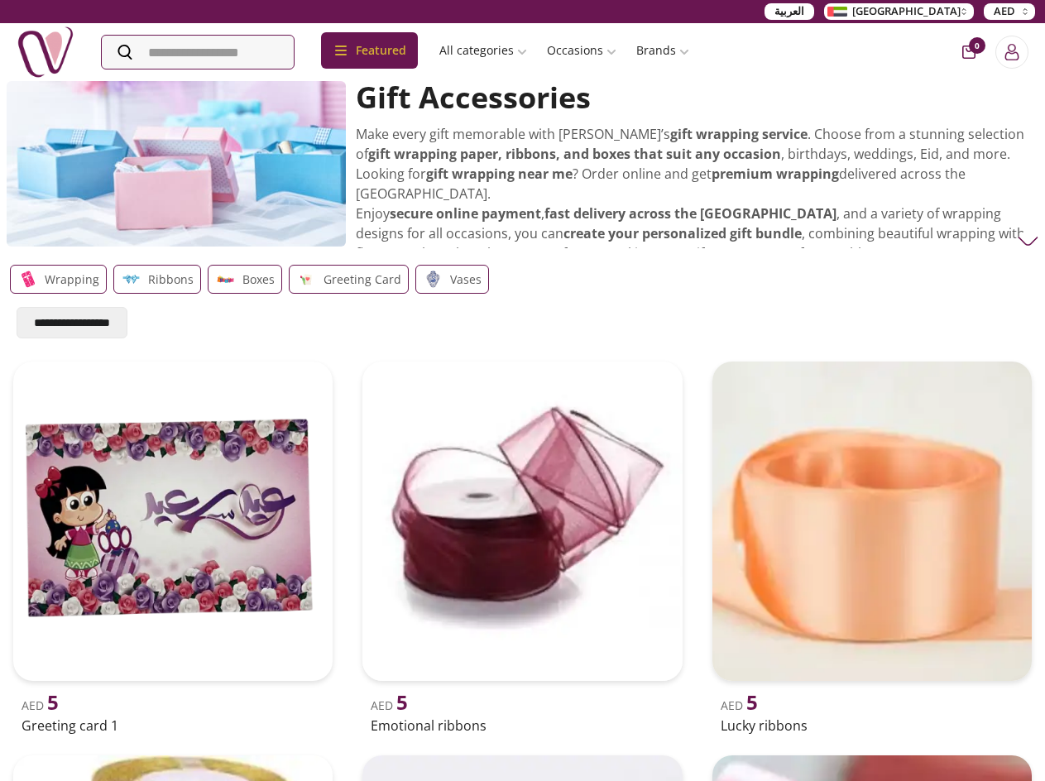 The height and width of the screenshot is (781, 1045). I want to click on img: gifts-uae-Boxes, so click(225, 279).